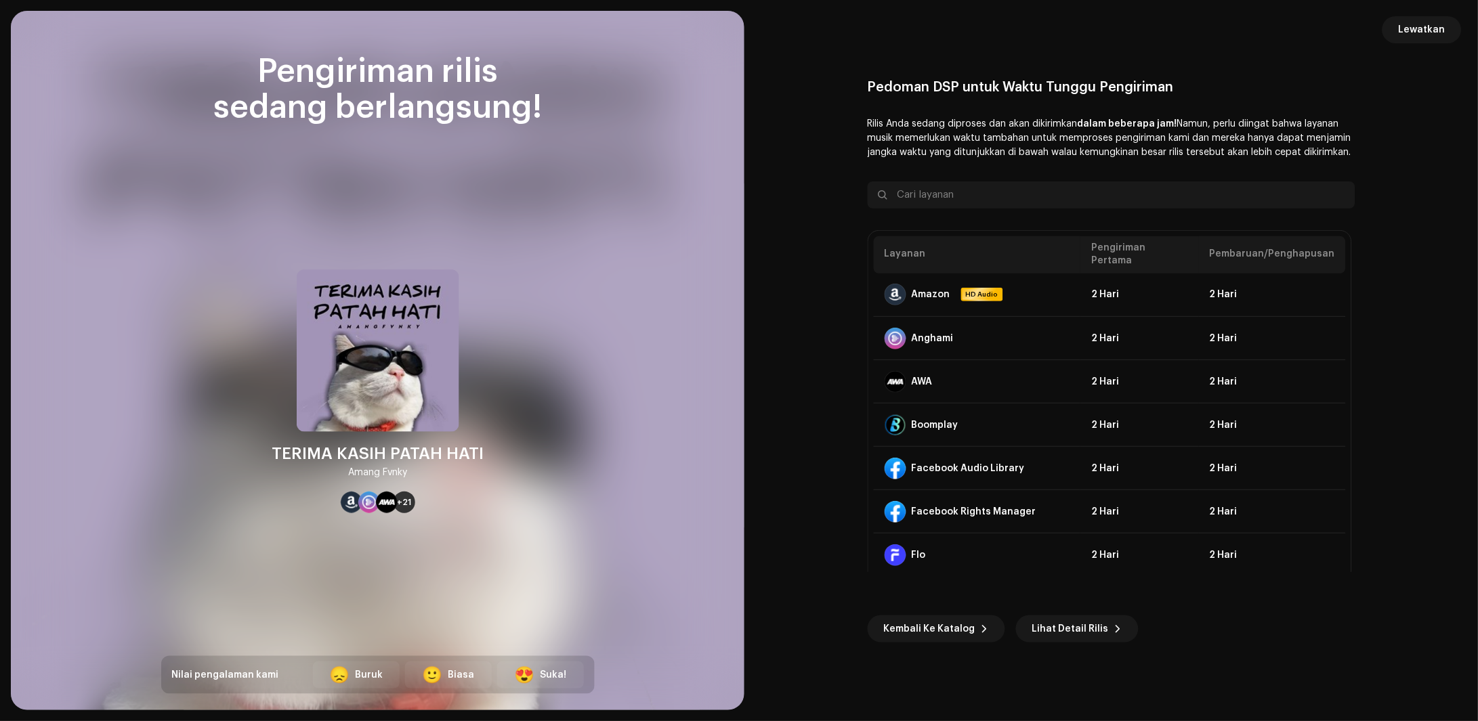  Describe the element at coordinates (1421, 30) in the screenshot. I see `span: Lewatkan` at that location.